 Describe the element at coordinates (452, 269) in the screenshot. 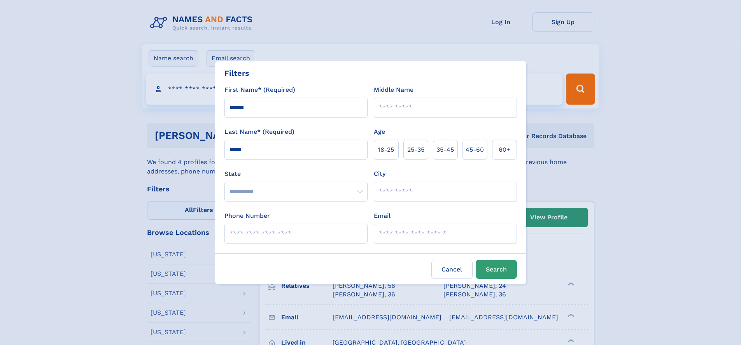

I see `label: Cancel` at that location.